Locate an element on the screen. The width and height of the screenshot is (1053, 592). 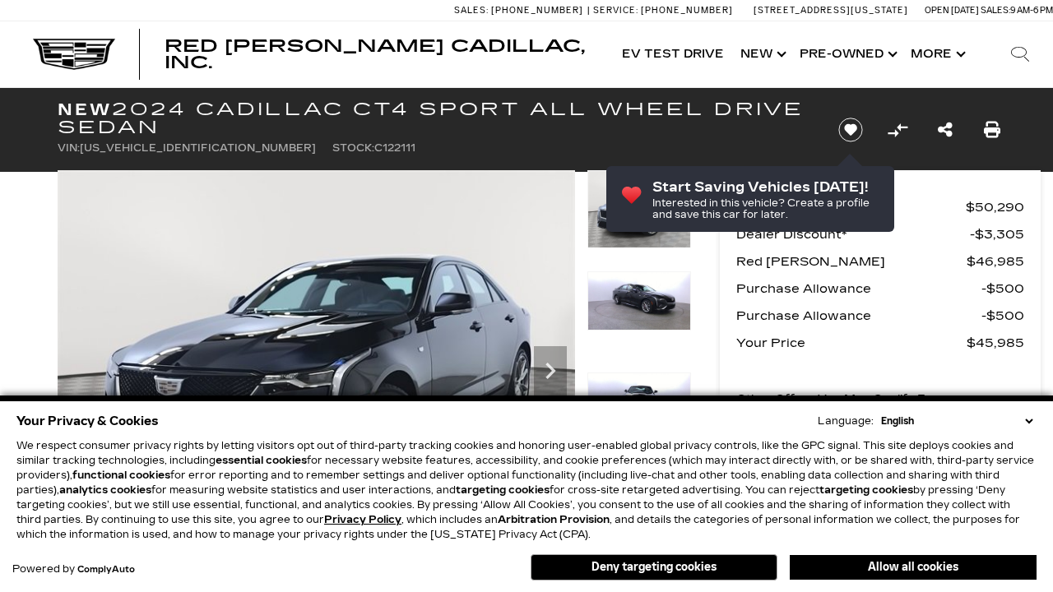
button: More is located at coordinates (936, 54).